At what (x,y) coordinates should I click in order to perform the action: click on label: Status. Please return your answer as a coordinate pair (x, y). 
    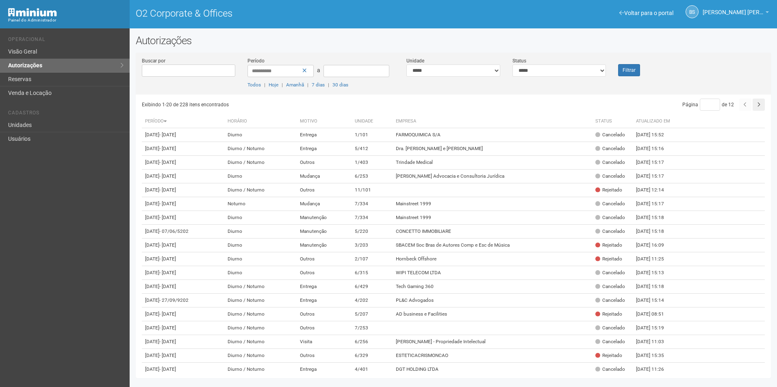
    Looking at the image, I should click on (519, 61).